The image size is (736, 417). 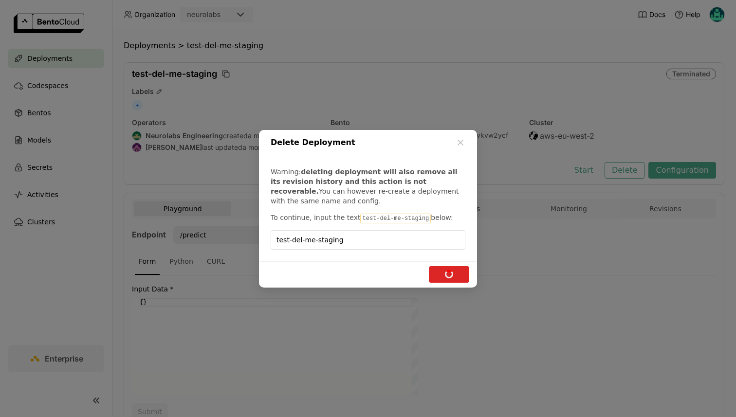 I want to click on span: You can however re-create a deployment with the same name and config., so click(x=365, y=196).